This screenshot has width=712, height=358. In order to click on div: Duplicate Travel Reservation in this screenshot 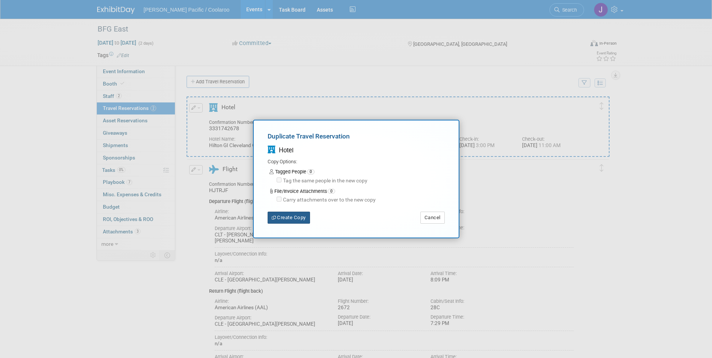, I will do `click(356, 138)`.